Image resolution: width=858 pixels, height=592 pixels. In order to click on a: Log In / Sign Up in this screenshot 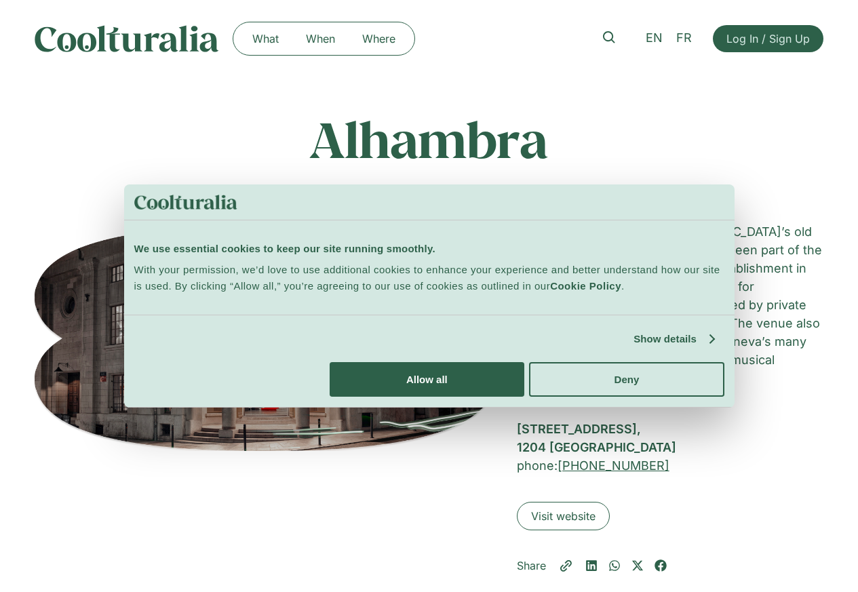, I will do `click(768, 39)`.